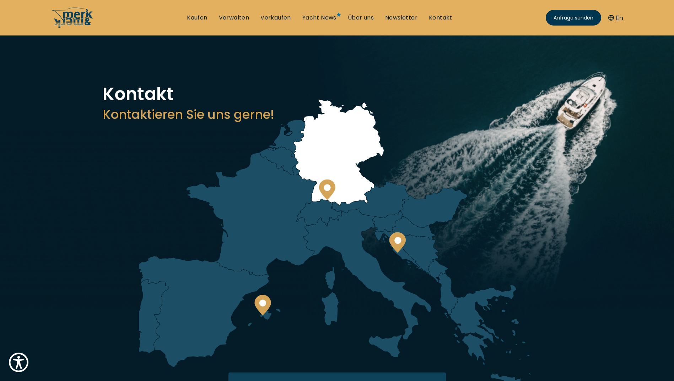 Image resolution: width=674 pixels, height=381 pixels. What do you see at coordinates (337, 114) in the screenshot?
I see `h3: Kontaktieren Sie uns gerne!` at bounding box center [337, 114].